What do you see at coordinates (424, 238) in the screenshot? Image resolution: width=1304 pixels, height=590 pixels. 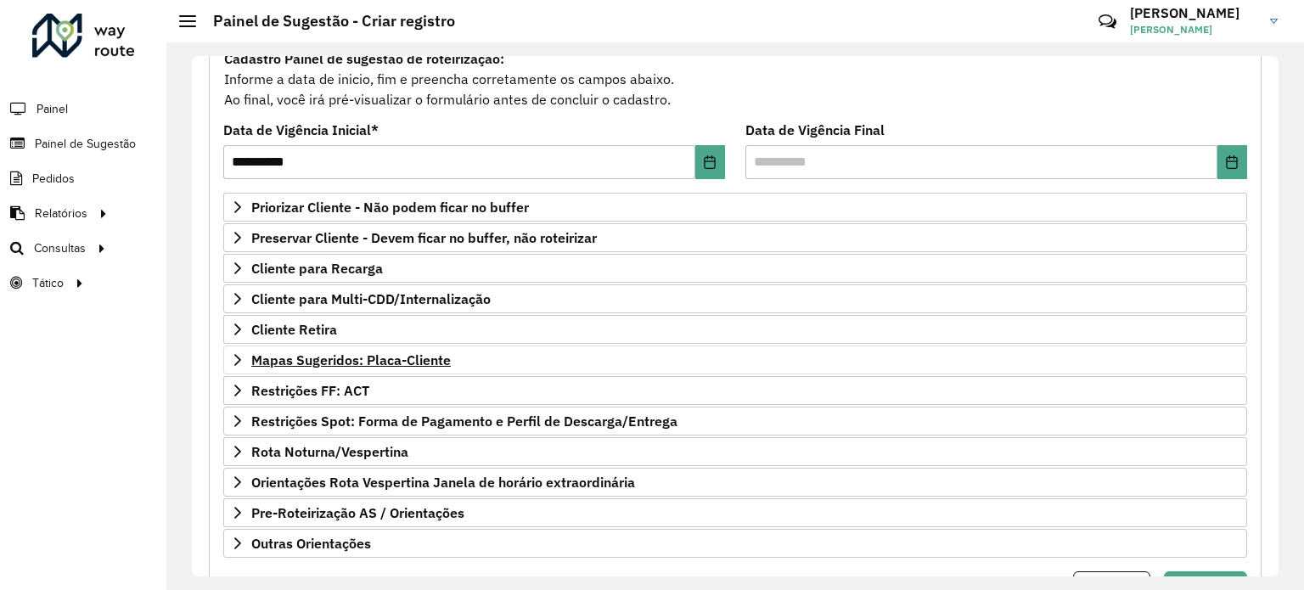 I see `span: Preservar Cliente - Devem ficar no buffer, não roteirizar` at bounding box center [424, 238].